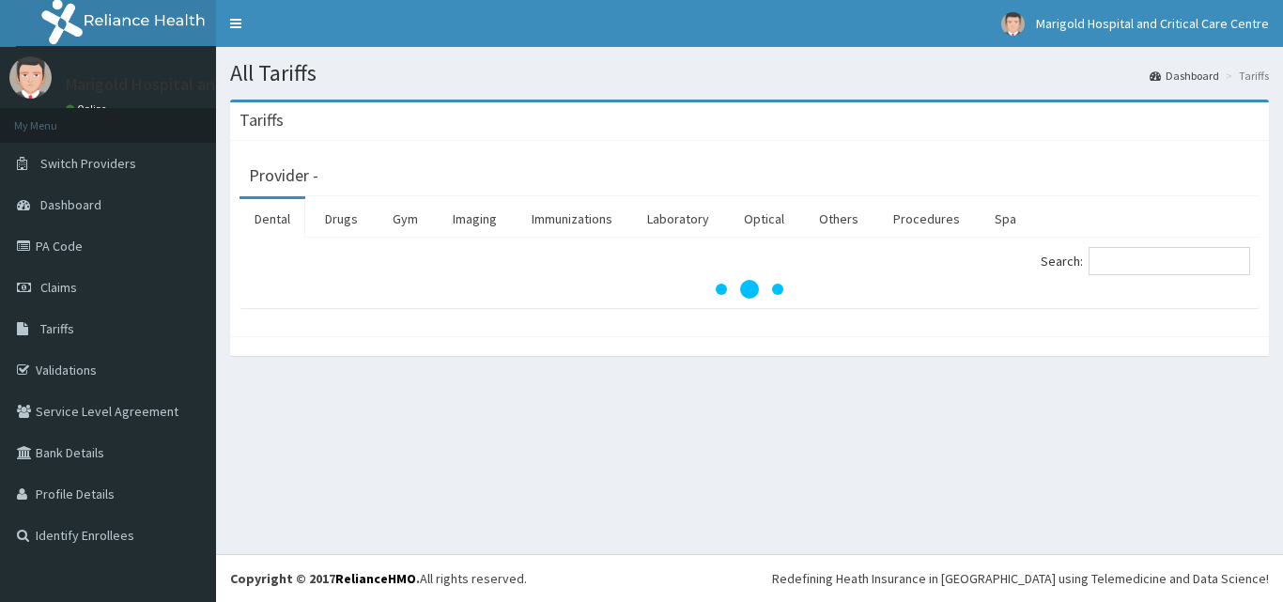 The width and height of the screenshot is (1283, 602). Describe the element at coordinates (474, 219) in the screenshot. I see `a: Imaging` at that location.